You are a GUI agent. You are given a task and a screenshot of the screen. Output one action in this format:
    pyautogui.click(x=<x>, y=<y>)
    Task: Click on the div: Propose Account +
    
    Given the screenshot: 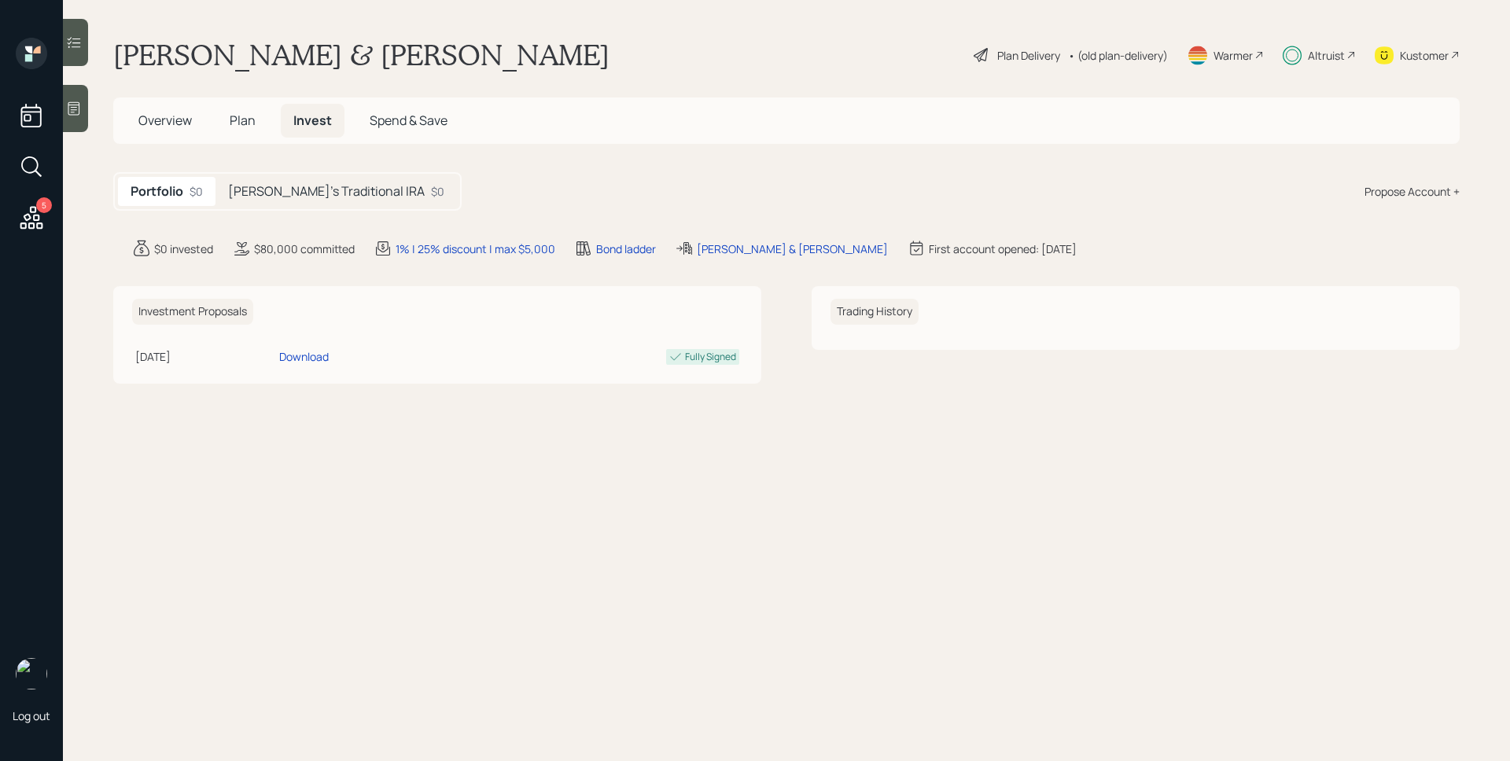 What is the action you would take?
    pyautogui.click(x=1411, y=191)
    